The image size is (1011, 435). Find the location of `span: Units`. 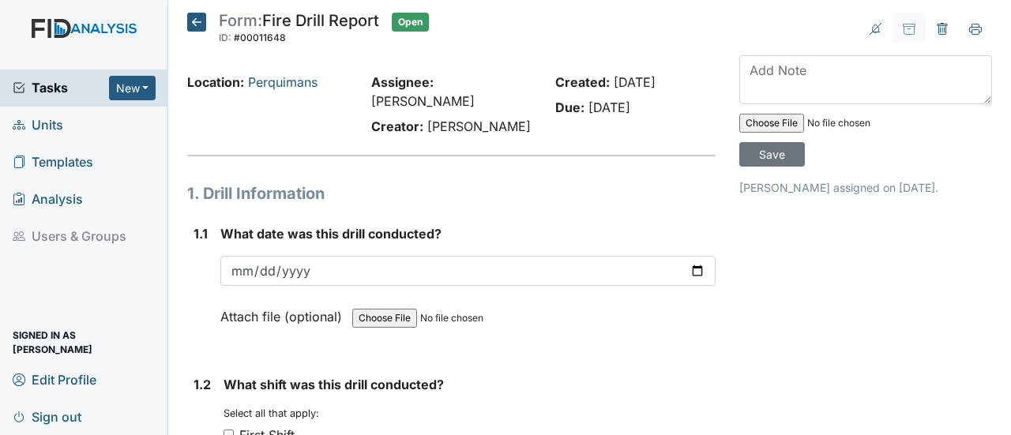

span: Units is located at coordinates (38, 125).